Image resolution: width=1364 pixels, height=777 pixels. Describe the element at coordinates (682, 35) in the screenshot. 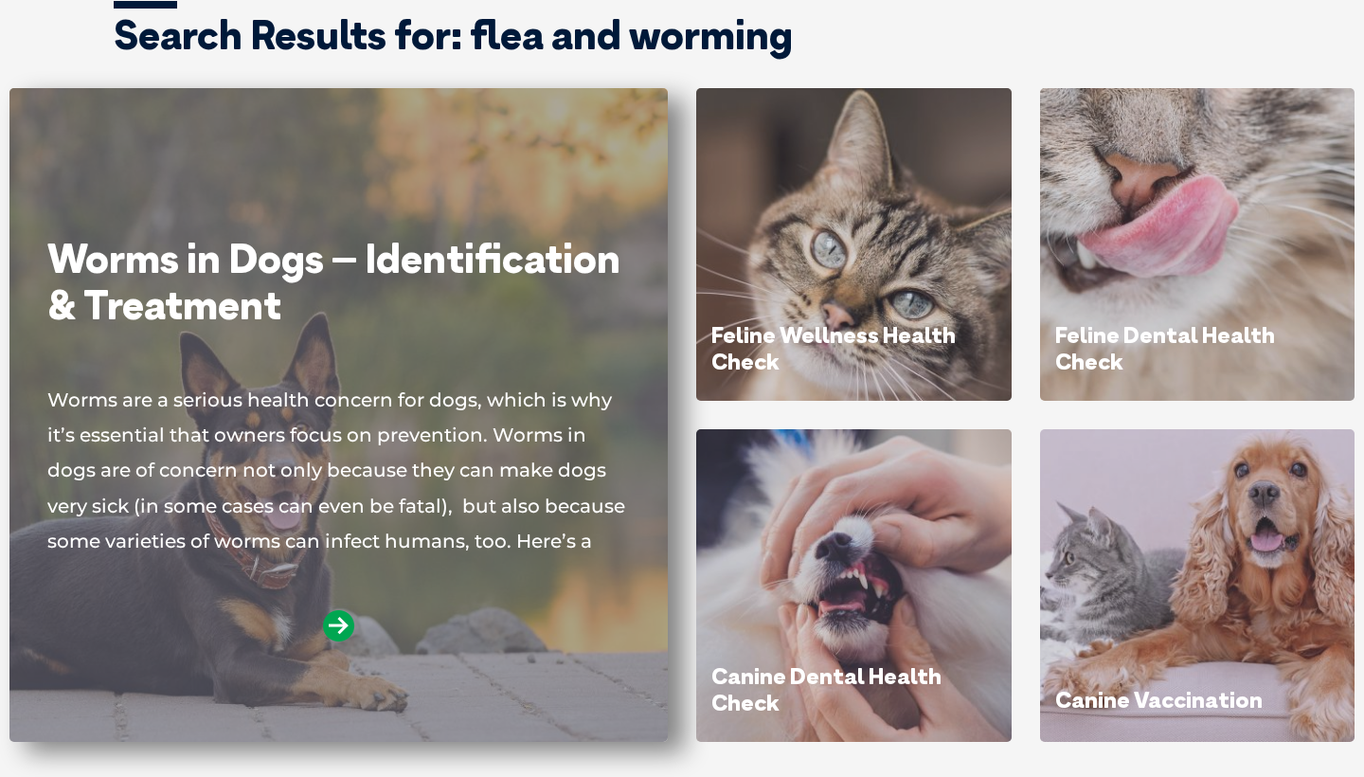

I see `h1: Search Results for: flea and worming` at that location.